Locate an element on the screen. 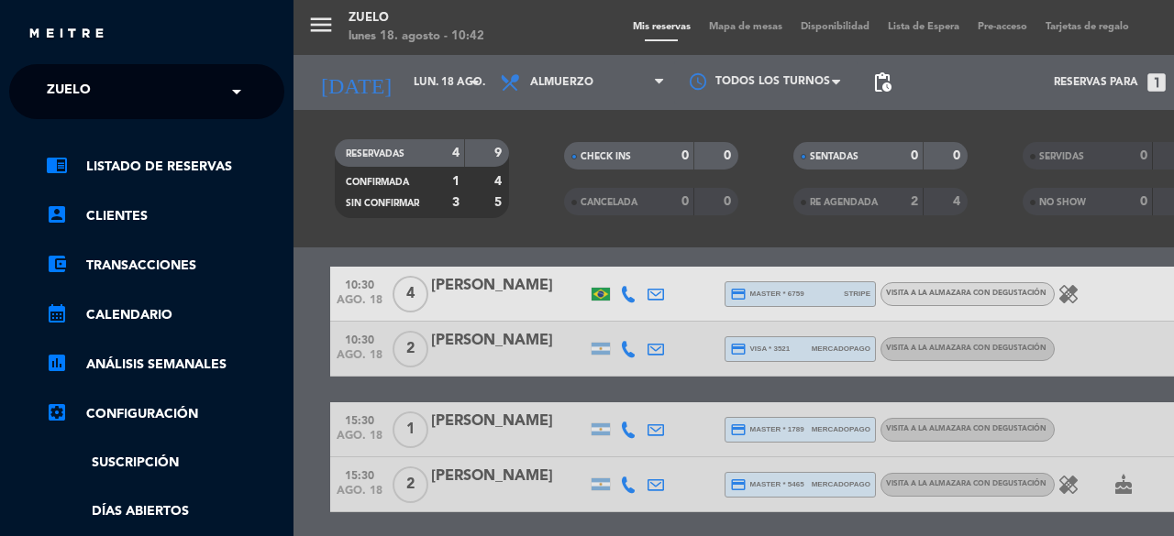 The height and width of the screenshot is (536, 1174). span: pending_actions is located at coordinates (882, 83).